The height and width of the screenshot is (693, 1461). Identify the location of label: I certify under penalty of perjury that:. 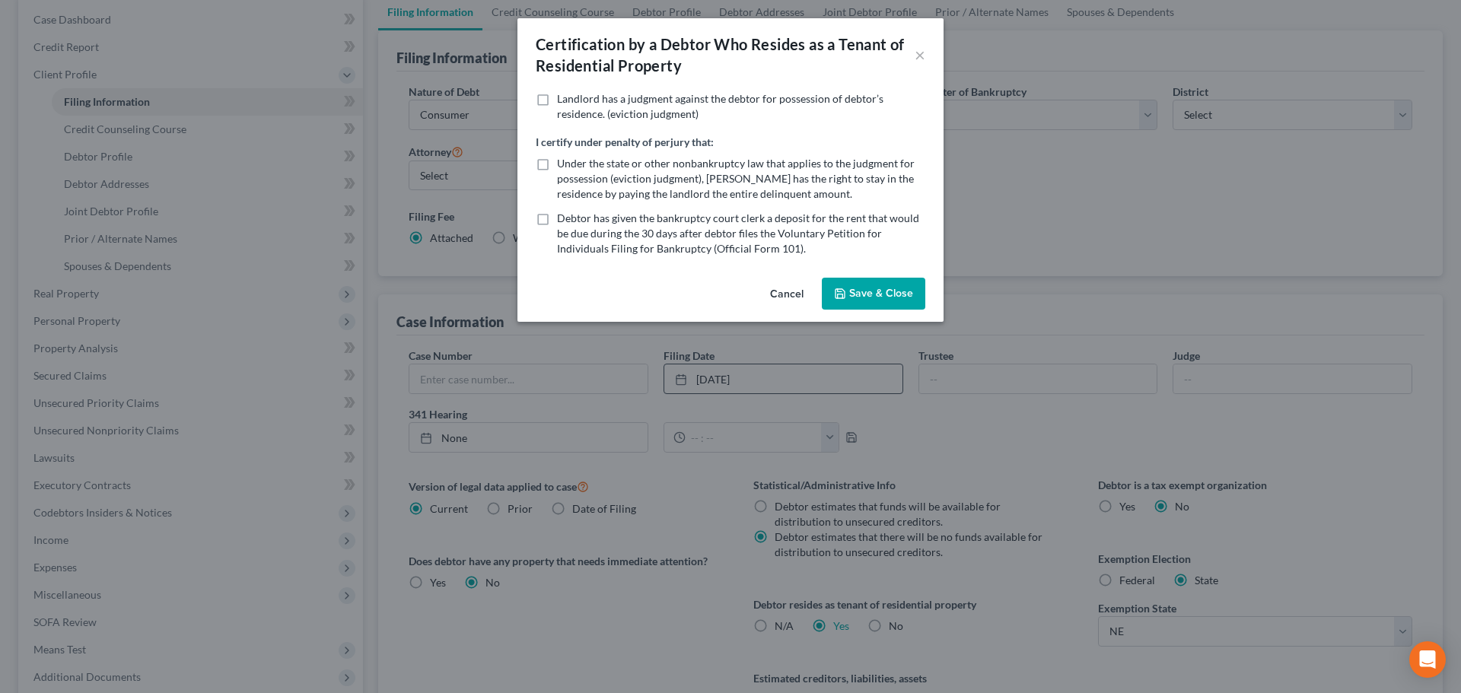
(625, 142).